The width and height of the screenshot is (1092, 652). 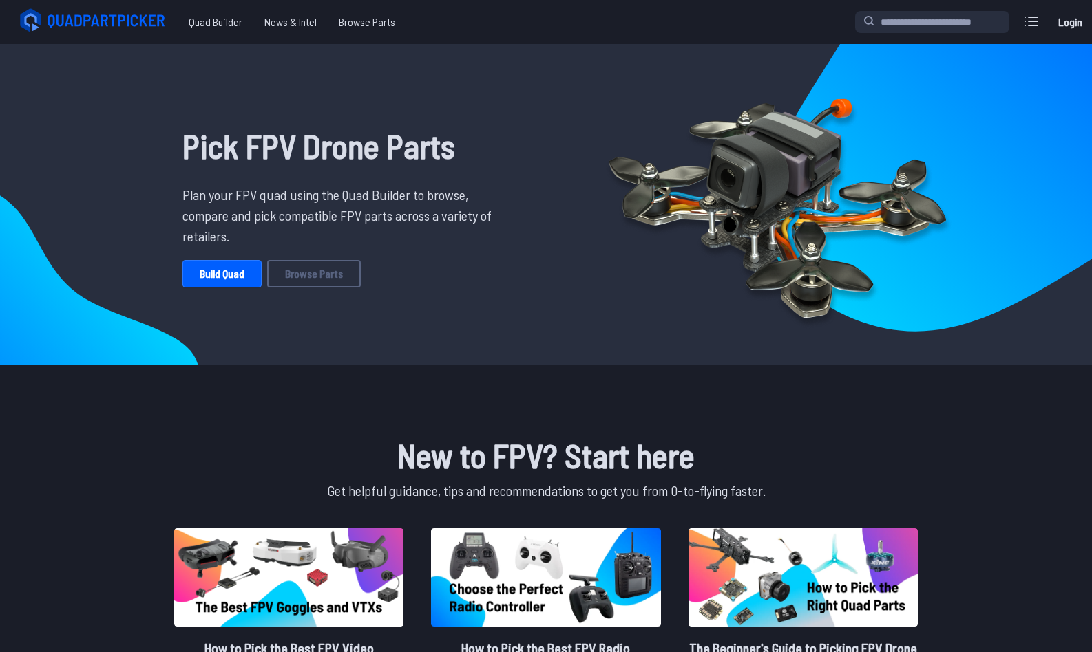 I want to click on a: News & Intel, so click(x=290, y=22).